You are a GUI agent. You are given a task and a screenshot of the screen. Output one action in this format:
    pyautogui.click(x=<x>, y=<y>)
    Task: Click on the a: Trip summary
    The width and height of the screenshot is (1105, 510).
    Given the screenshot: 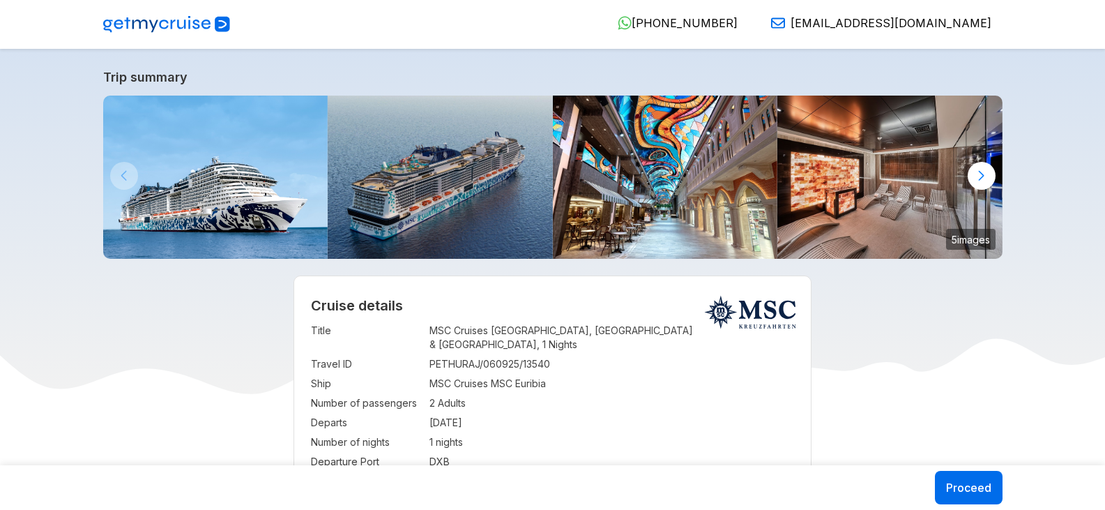 What is the action you would take?
    pyautogui.click(x=553, y=77)
    